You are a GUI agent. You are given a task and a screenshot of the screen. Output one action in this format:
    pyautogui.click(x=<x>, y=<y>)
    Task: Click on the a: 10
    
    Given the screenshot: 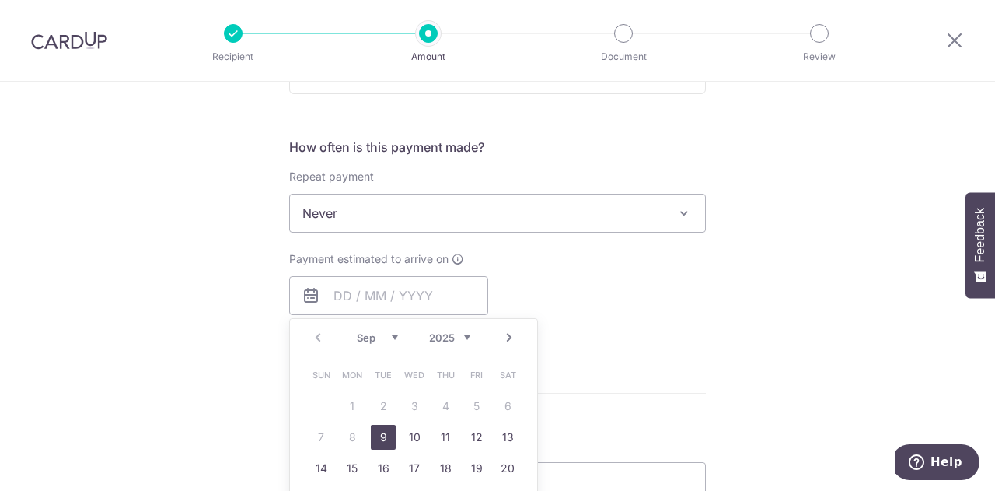 What is the action you would take?
    pyautogui.click(x=414, y=437)
    